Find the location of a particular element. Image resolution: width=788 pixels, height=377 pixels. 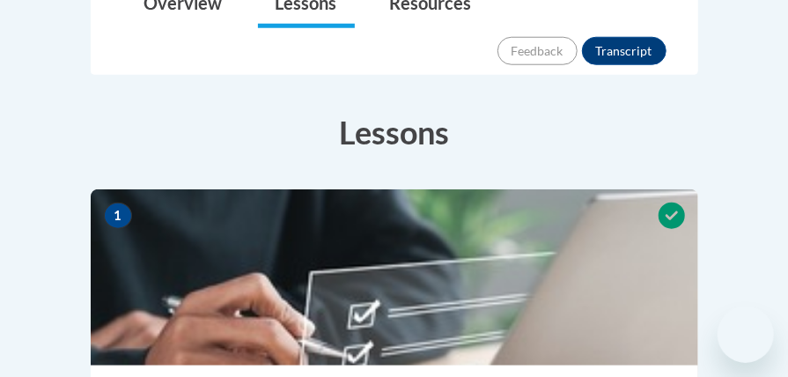

button: Feedback is located at coordinates (537, 51).